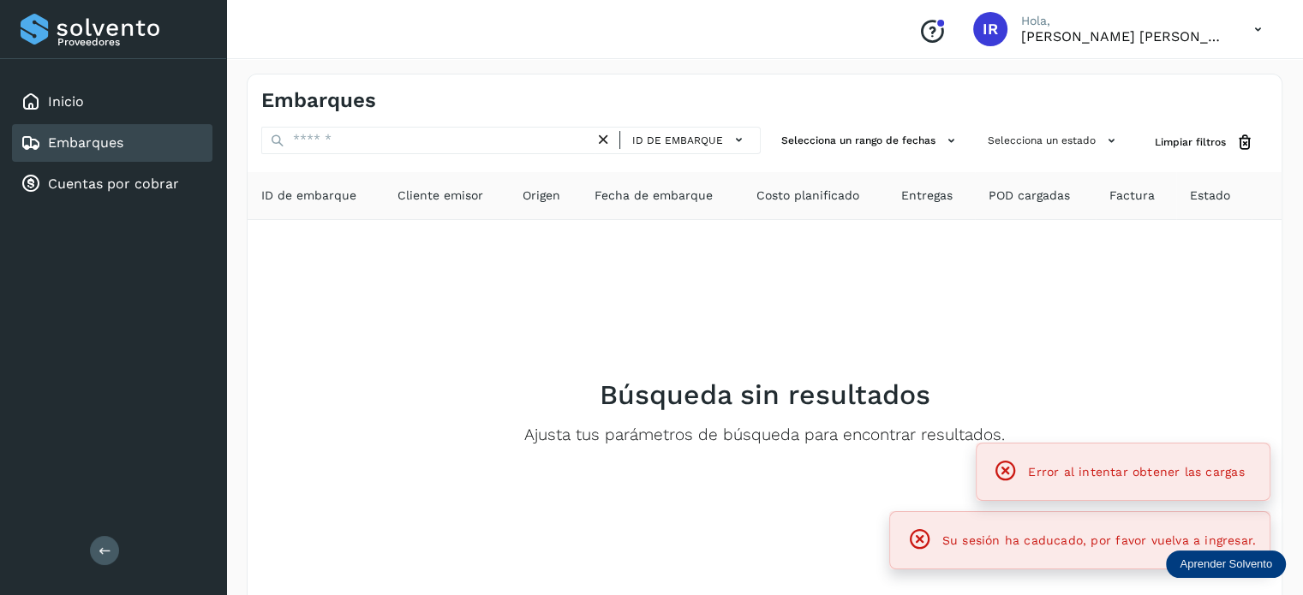  Describe the element at coordinates (319, 100) in the screenshot. I see `h4: Embarques` at that location.